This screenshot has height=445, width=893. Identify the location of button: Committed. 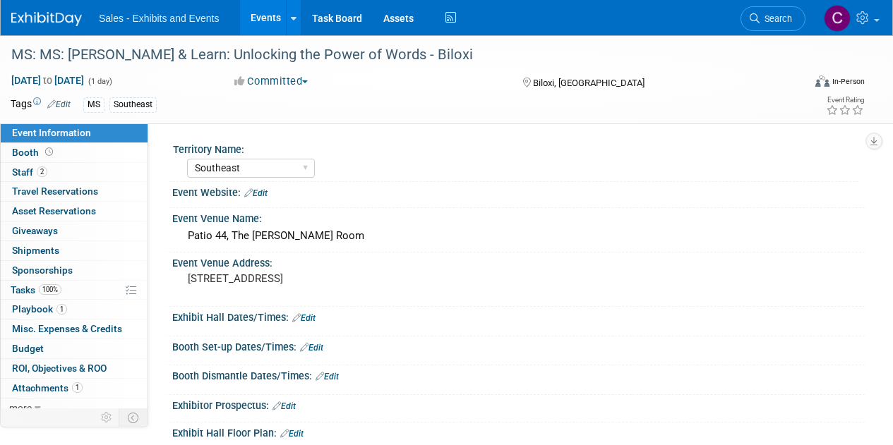
(271, 81).